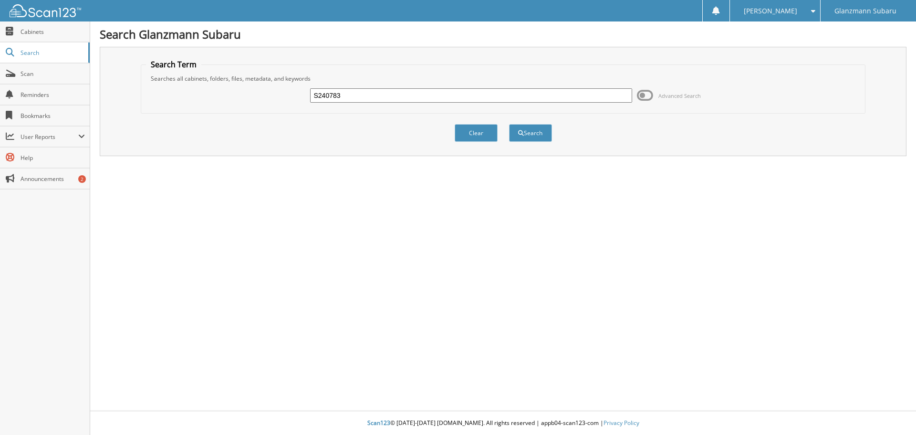  I want to click on span: Glanzmann Subaru, so click(866, 11).